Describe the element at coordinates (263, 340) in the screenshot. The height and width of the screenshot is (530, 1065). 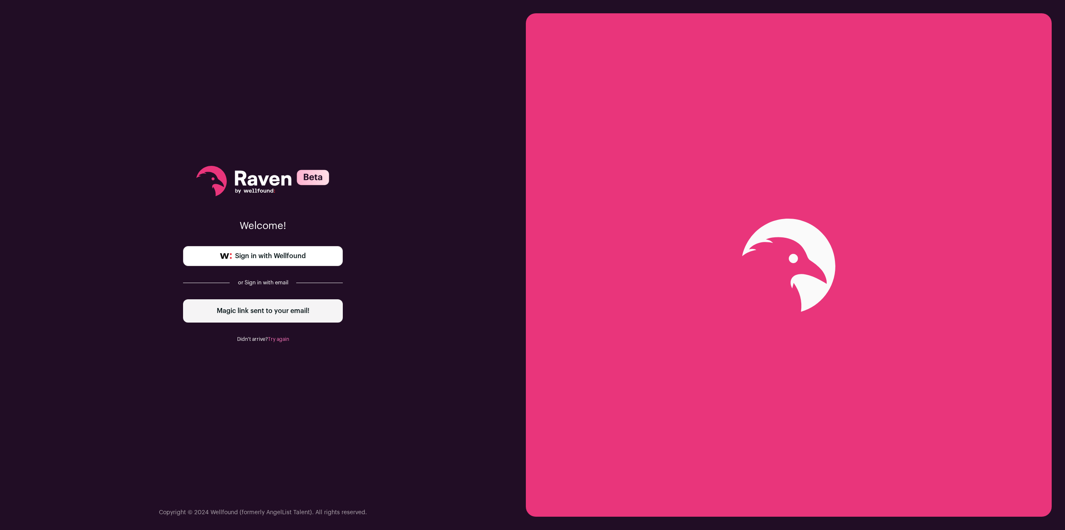
I see `div: Didn't arrive?` at that location.